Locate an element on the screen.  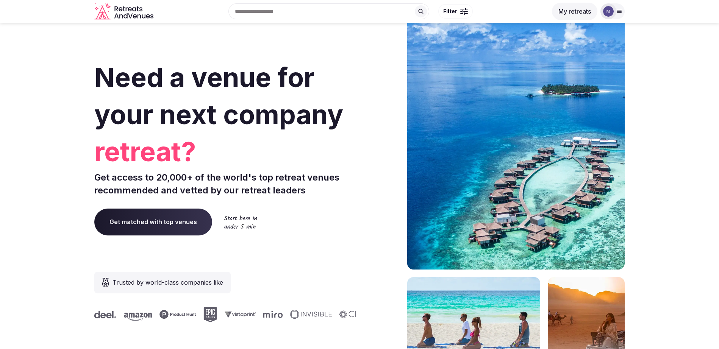
svg: Vistaprint company logo is located at coordinates (239, 314).